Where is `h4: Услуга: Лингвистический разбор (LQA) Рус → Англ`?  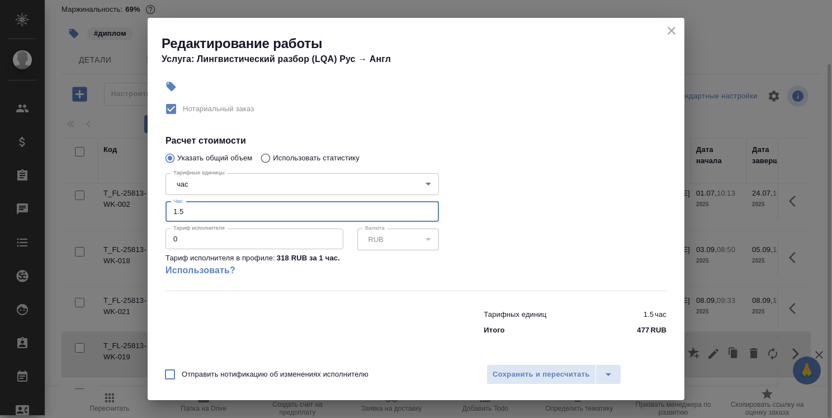 h4: Услуга: Лингвистический разбор (LQA) Рус → Англ is located at coordinates (423, 59).